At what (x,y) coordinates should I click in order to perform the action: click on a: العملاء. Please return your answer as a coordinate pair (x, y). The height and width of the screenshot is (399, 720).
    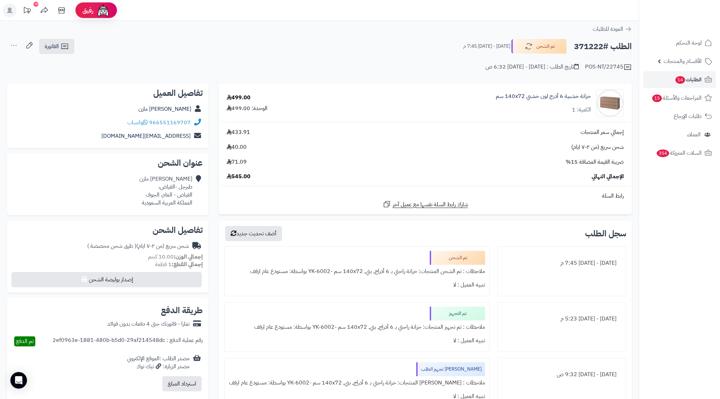
    Looking at the image, I should click on (679, 135).